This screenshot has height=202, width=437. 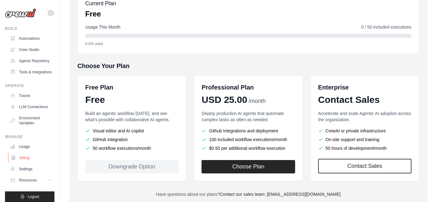 What do you see at coordinates (28, 181) in the screenshot?
I see `span: Resources` at bounding box center [28, 181].